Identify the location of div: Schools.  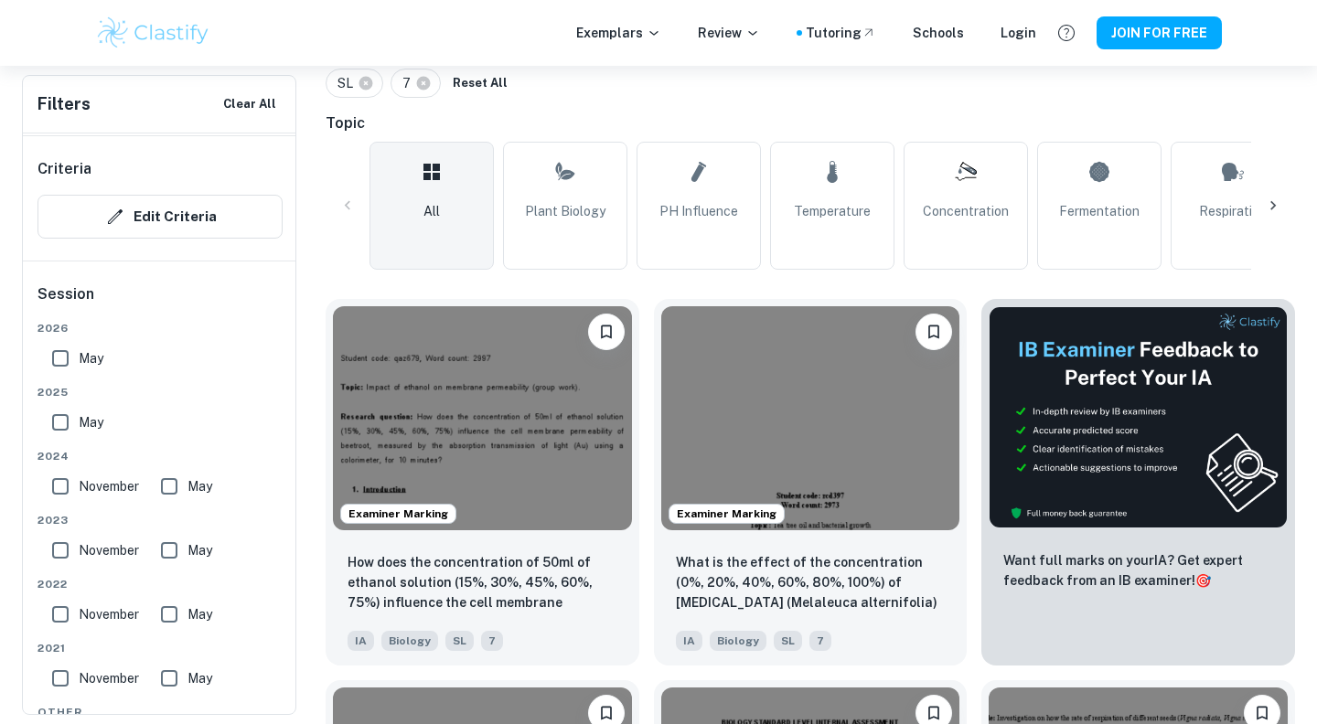
(938, 33).